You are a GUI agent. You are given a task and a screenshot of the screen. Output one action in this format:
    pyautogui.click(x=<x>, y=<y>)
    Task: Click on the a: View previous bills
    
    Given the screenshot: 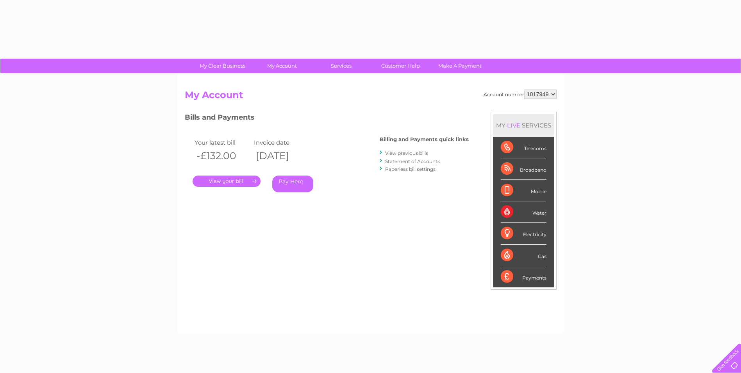 What is the action you would take?
    pyautogui.click(x=407, y=153)
    